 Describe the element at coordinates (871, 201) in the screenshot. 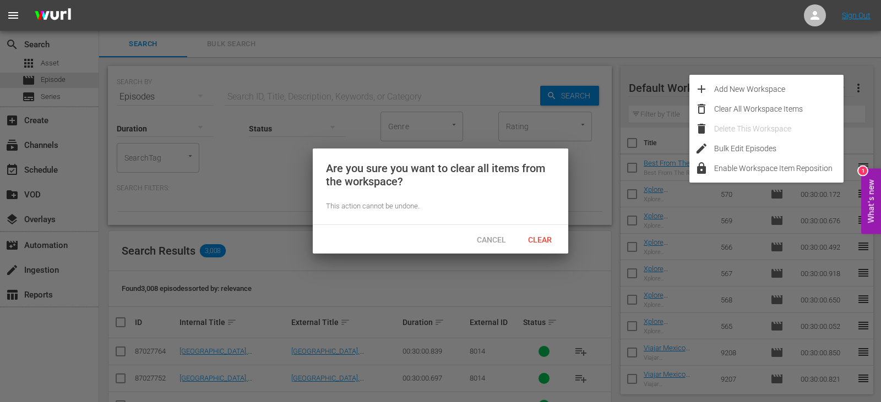

I see `button: Open Feedback Widget` at that location.